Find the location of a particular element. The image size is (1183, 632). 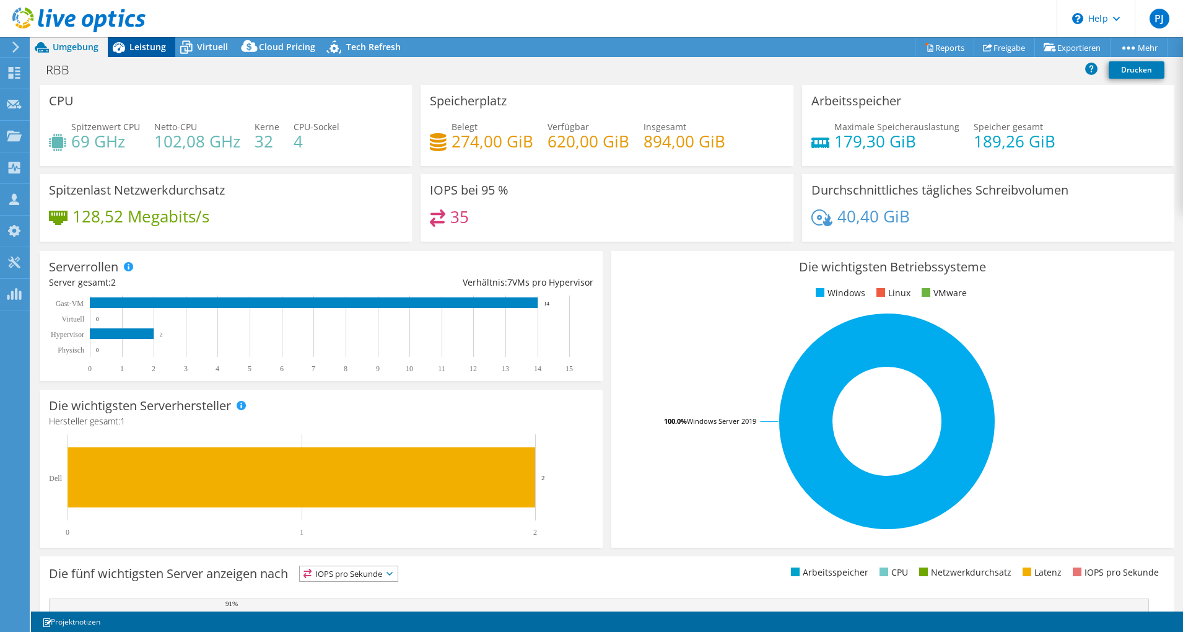

span: PJ is located at coordinates (1160, 19).